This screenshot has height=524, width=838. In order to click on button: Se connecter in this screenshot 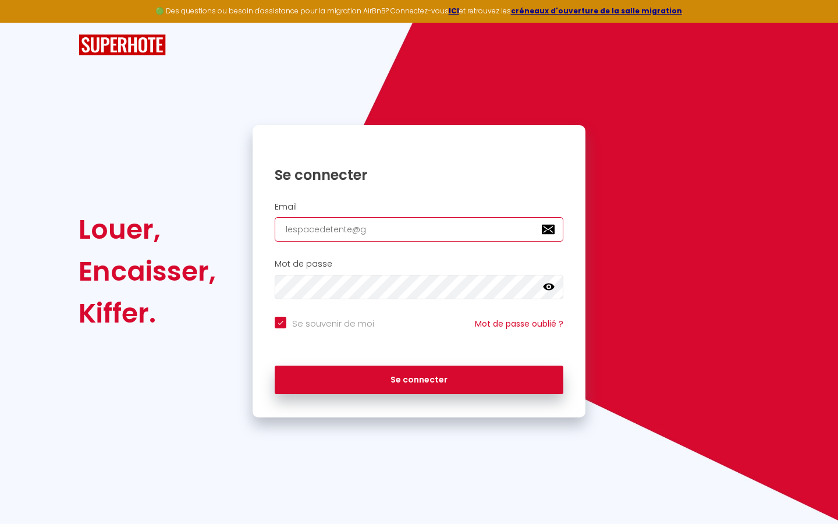, I will do `click(419, 380)`.